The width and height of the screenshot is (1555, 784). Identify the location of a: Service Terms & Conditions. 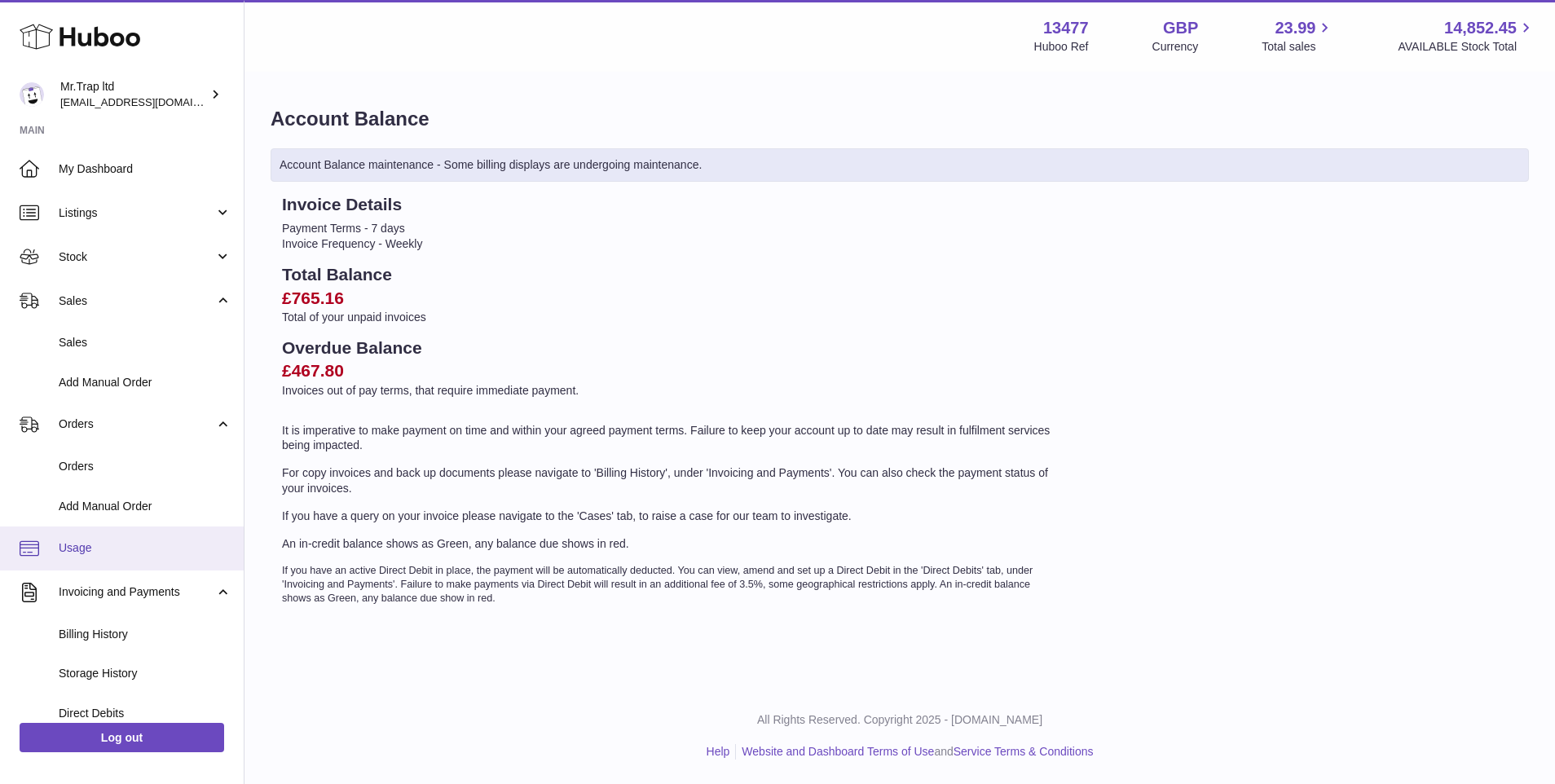
(1023, 751).